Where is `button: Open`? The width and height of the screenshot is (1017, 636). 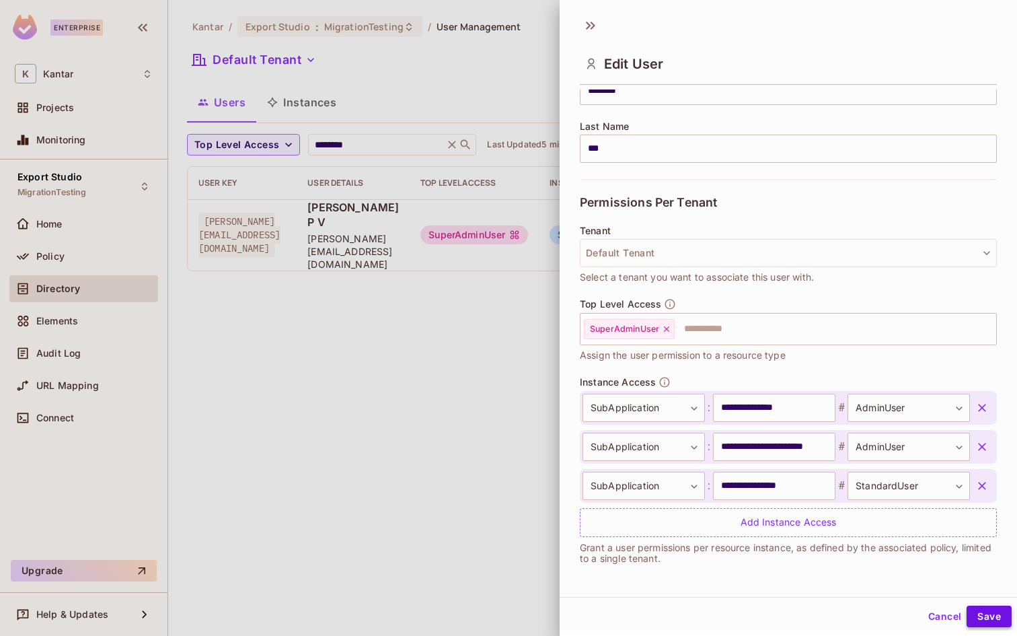
button: Open is located at coordinates (991, 328).